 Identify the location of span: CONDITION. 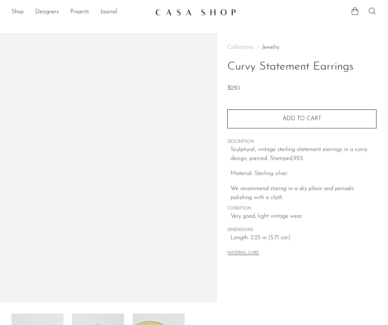
(302, 209).